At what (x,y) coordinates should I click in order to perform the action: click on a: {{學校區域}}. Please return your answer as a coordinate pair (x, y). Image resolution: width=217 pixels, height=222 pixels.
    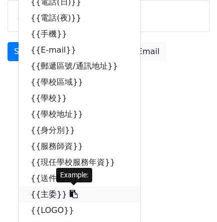
    Looking at the image, I should click on (79, 82).